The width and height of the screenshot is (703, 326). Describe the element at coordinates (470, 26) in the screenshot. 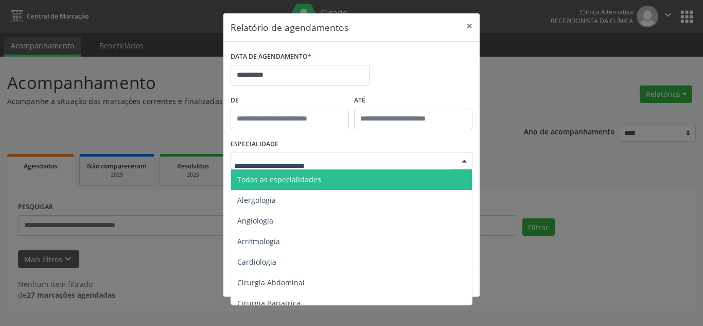

I see `button: Close` at that location.